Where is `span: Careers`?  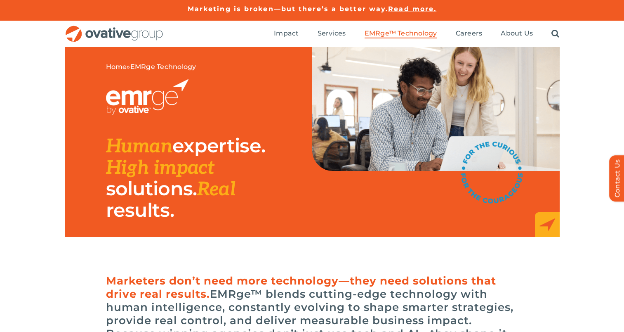 span: Careers is located at coordinates (469, 33).